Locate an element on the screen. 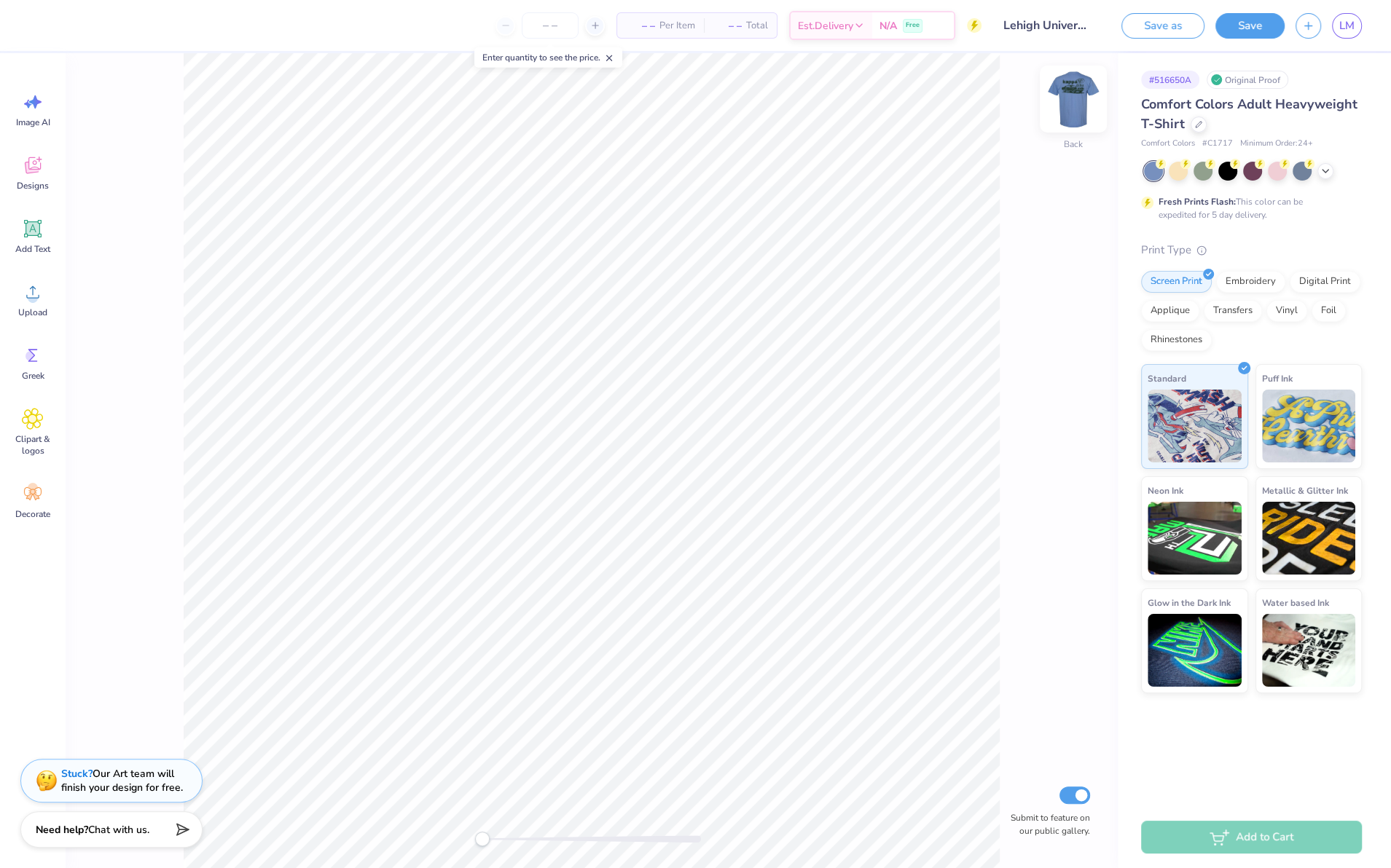 The height and width of the screenshot is (868, 1391). span: Image AI is located at coordinates (33, 122).